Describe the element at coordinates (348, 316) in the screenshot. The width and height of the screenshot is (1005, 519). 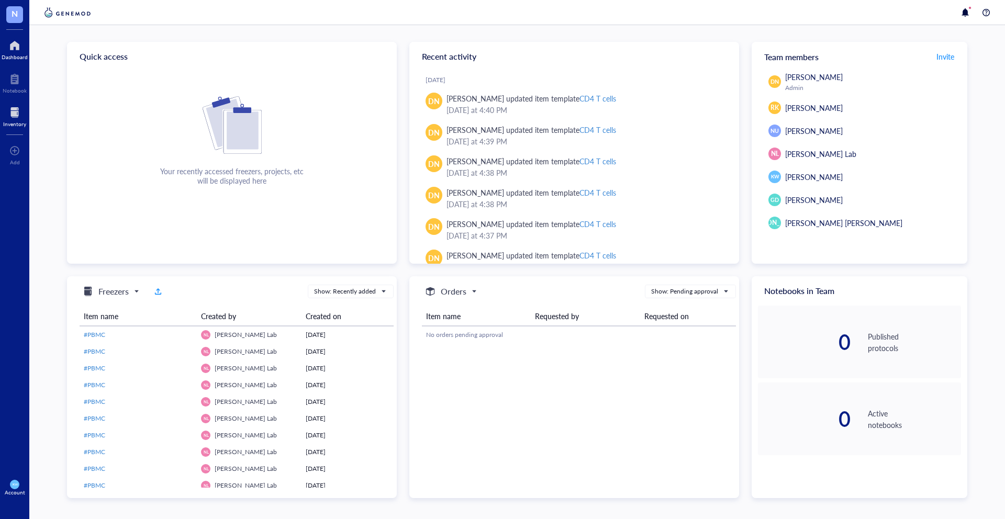
I see `th: Created on` at that location.